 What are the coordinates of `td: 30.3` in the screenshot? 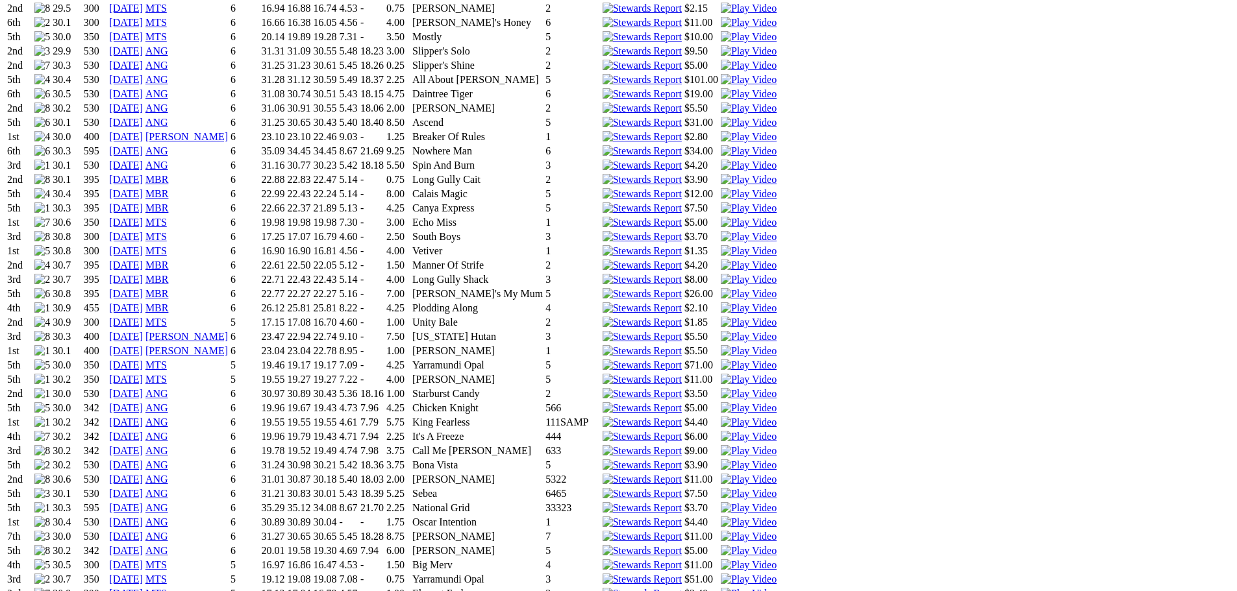 It's located at (67, 66).